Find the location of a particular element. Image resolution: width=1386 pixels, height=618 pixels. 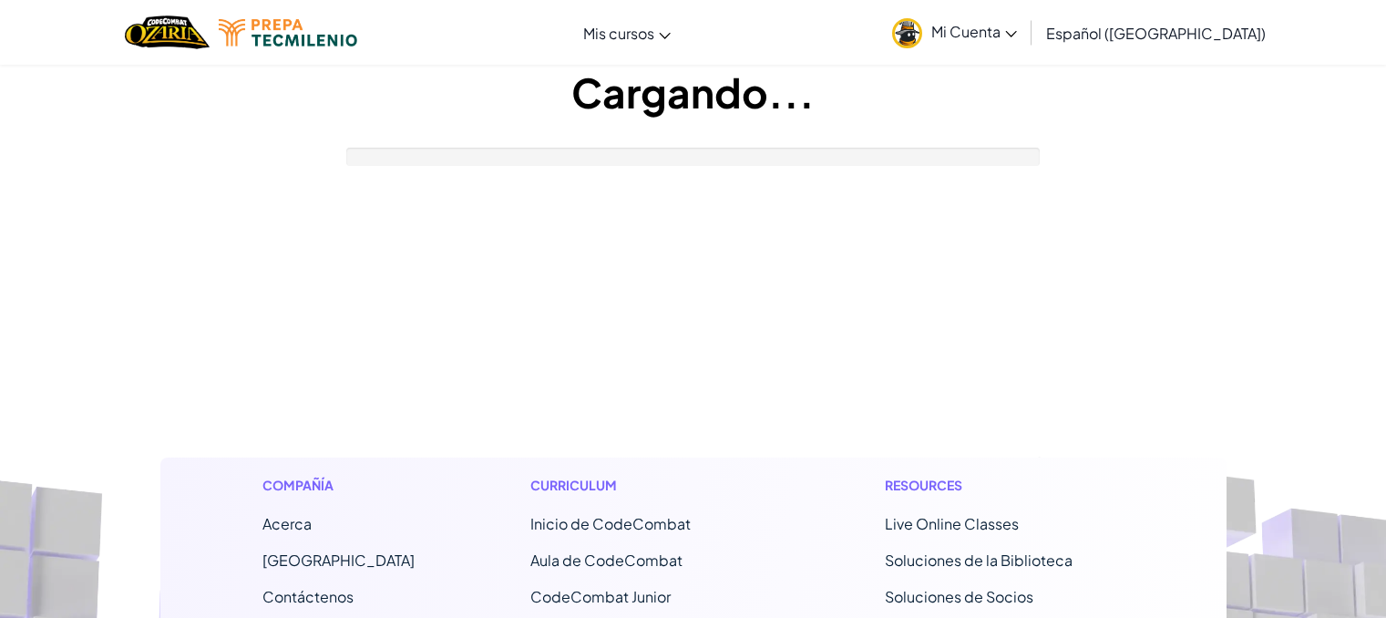

a: Aula de CodeCombat is located at coordinates (606, 559).